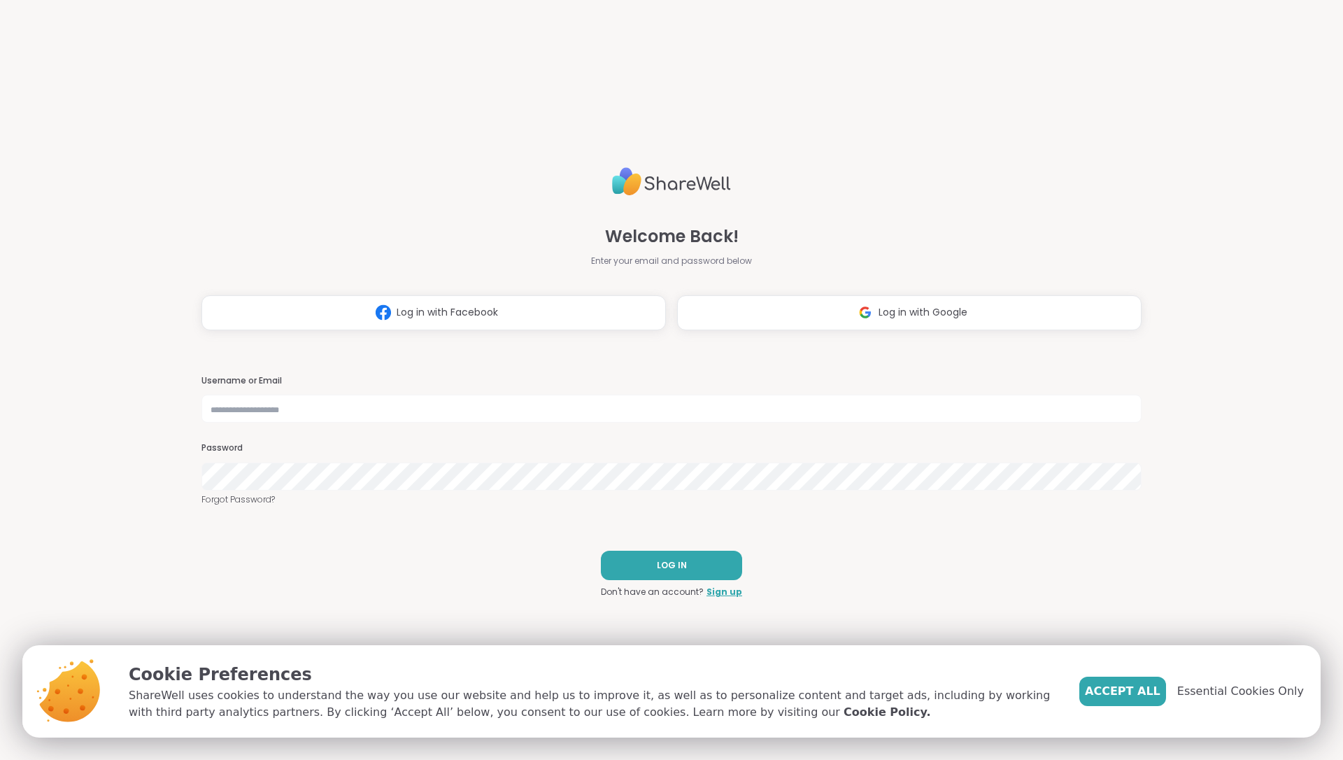  I want to click on p: Cookie Preferences, so click(592, 674).